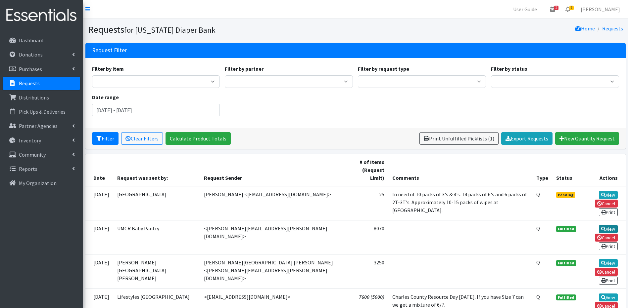  Describe the element at coordinates (603, 170) in the screenshot. I see `th: Actions` at that location.